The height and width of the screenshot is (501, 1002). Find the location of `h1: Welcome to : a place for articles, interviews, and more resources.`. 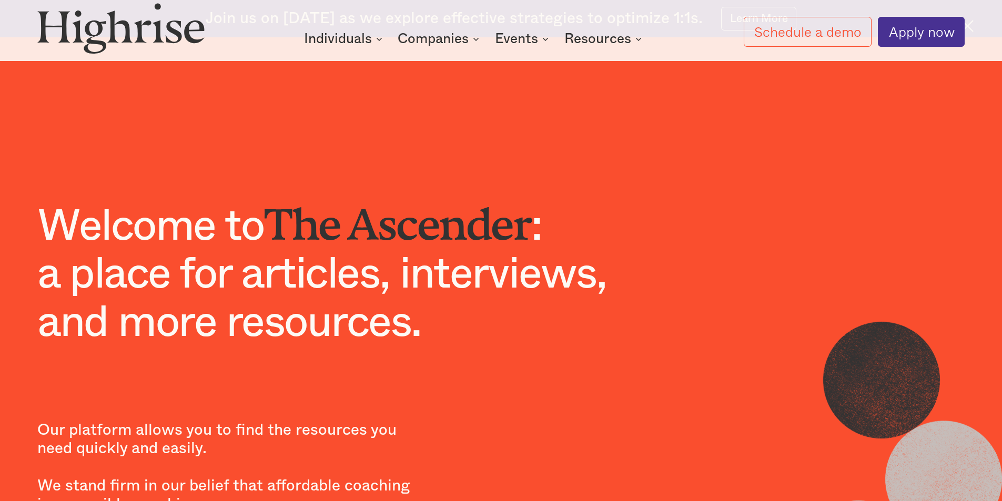

h1: Welcome to : a place for articles, interviews, and more resources. is located at coordinates (339, 268).